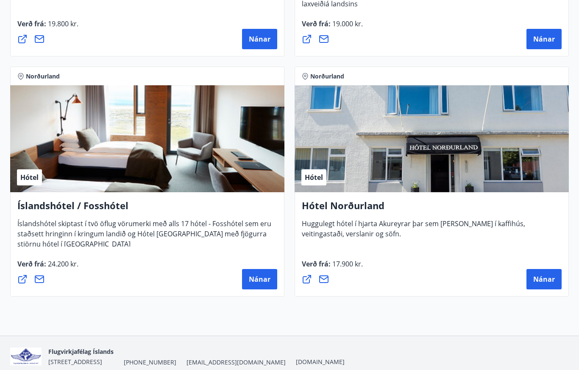  What do you see at coordinates (347, 24) in the screenshot?
I see `span: 19.000 kr.` at bounding box center [347, 24].